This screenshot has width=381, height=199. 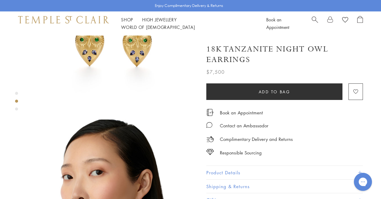 What do you see at coordinates (127, 20) in the screenshot?
I see `a: ShopShop` at bounding box center [127, 20].